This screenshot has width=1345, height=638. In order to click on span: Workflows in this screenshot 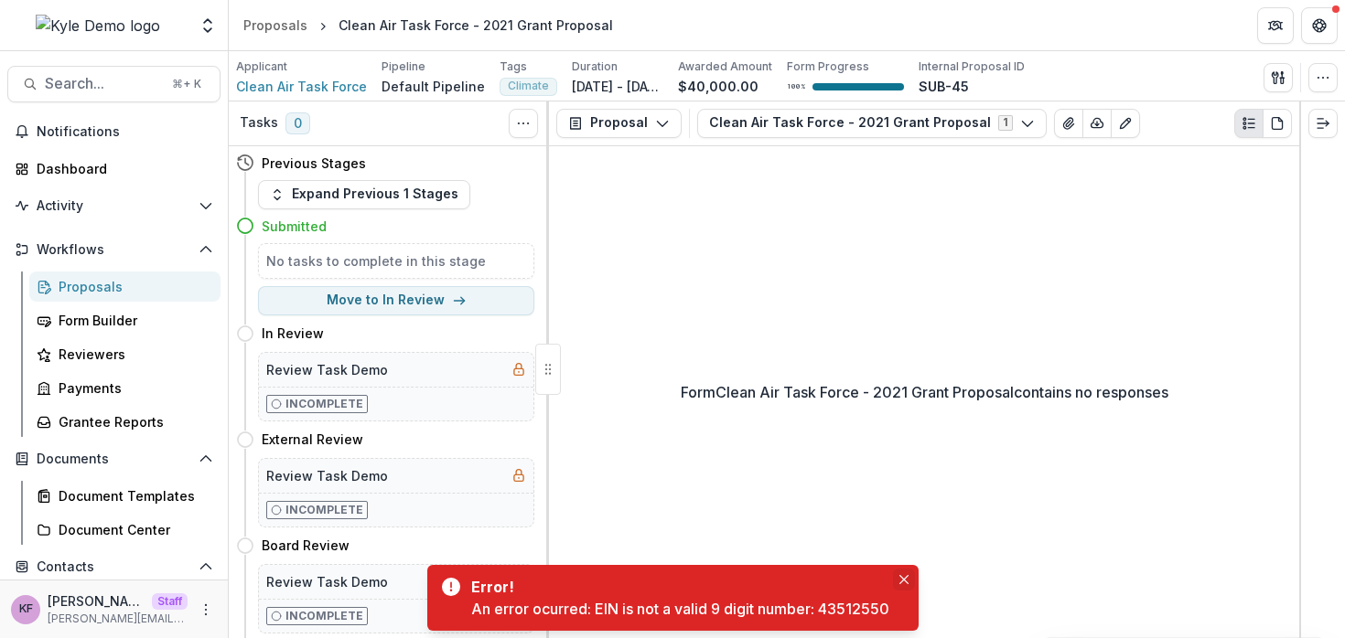, I will do `click(113, 250)`.